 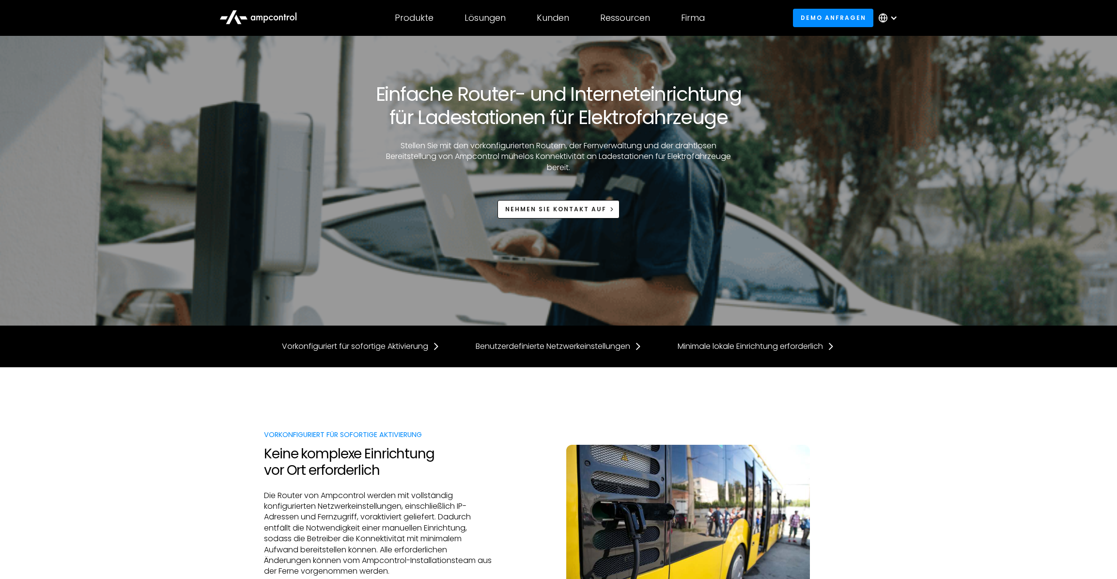 I want to click on a: Minimale lokale Einrichtung erforderlich, so click(x=756, y=346).